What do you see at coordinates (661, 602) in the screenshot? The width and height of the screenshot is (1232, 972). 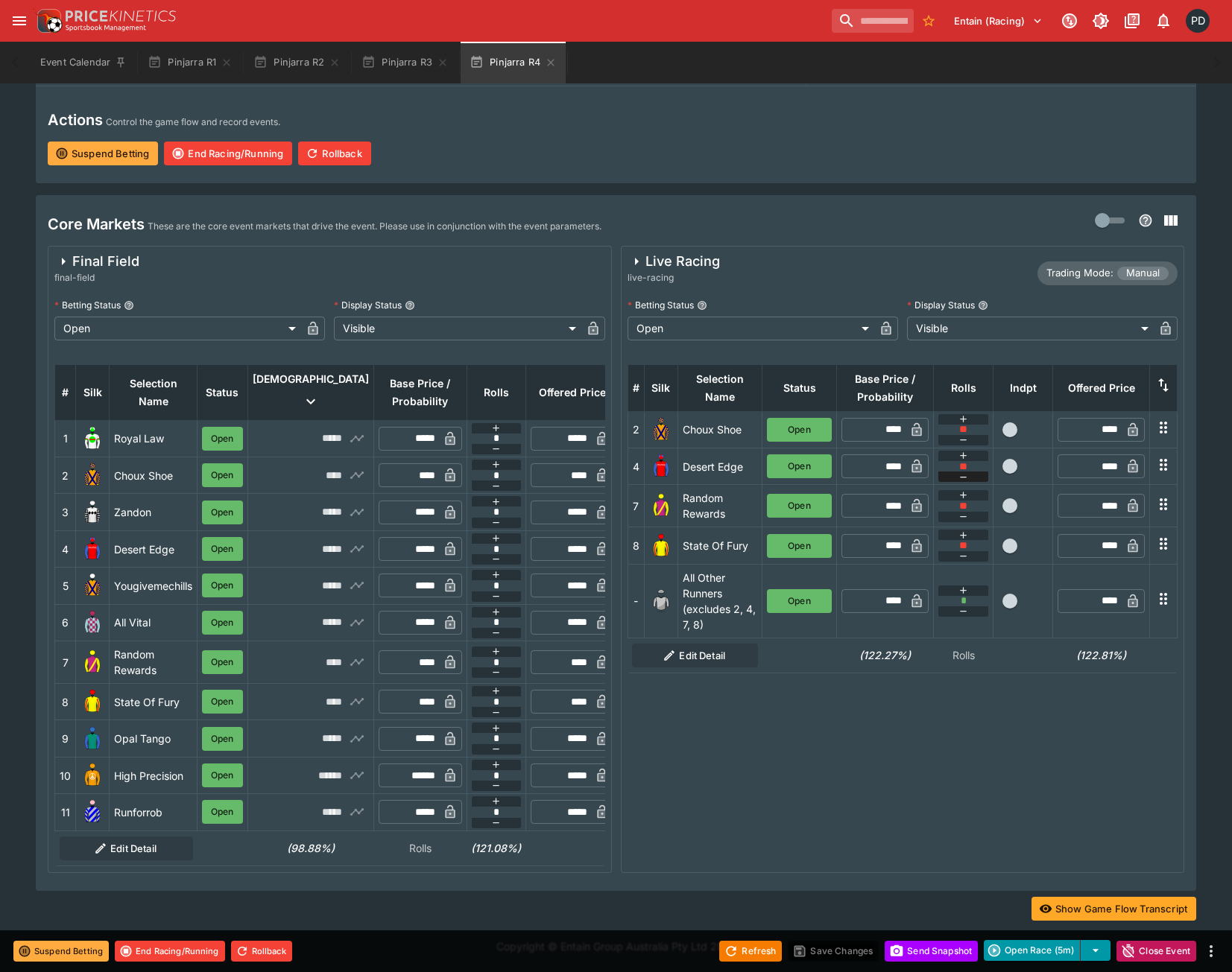 I see `img: blank-silk.png` at bounding box center [661, 602].